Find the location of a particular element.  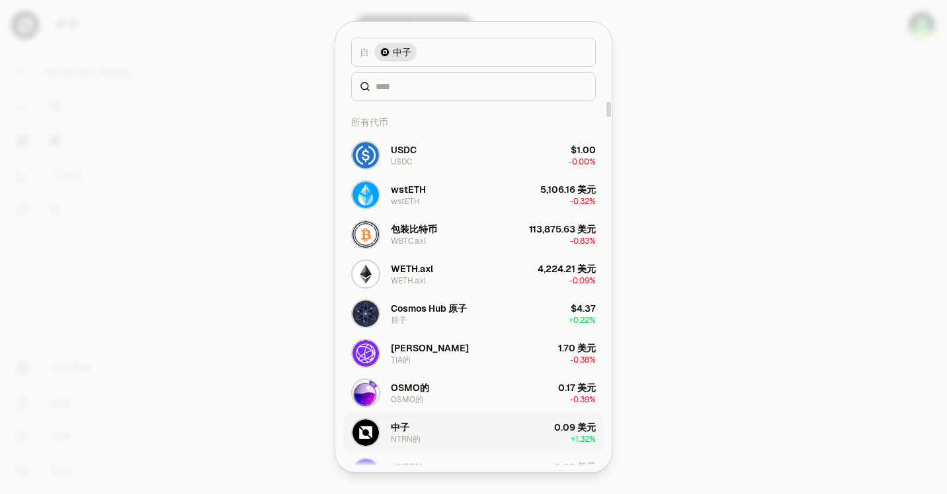

span: -0.32% is located at coordinates (582, 202).